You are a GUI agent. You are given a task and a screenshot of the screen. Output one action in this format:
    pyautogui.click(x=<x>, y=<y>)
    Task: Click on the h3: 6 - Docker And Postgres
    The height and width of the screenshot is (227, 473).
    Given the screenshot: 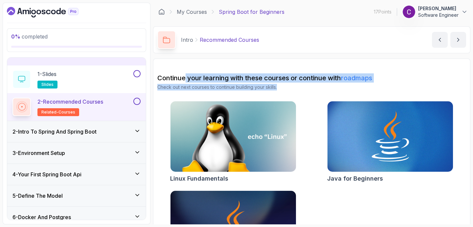 What is the action you would take?
    pyautogui.click(x=42, y=217)
    